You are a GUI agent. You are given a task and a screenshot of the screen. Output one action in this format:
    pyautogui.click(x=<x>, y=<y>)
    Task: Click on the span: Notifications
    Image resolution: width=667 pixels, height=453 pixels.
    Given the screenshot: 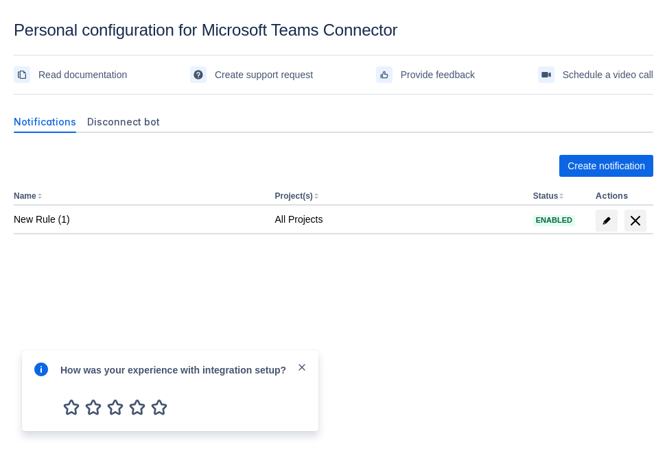 What is the action you would take?
    pyautogui.click(x=45, y=122)
    